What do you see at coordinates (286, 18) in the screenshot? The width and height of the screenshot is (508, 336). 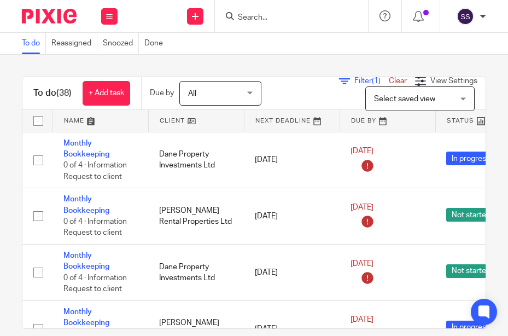 I see `input: Search` at bounding box center [286, 18].